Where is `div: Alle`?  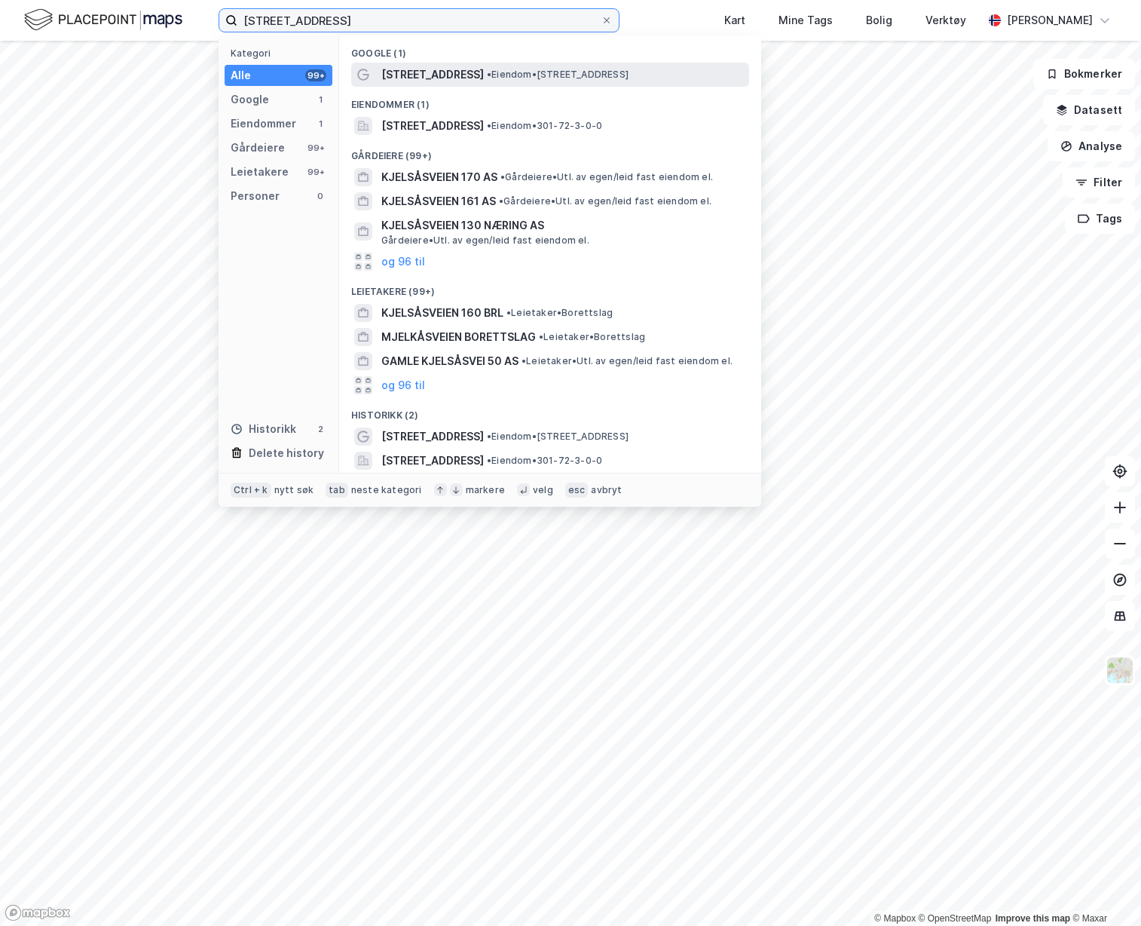 div: Alle is located at coordinates (240, 75).